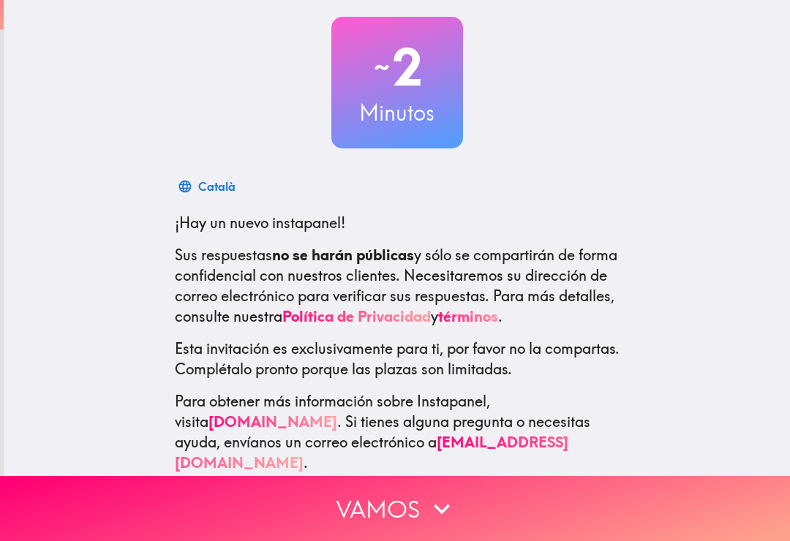  What do you see at coordinates (208, 186) in the screenshot?
I see `button: Català` at bounding box center [208, 186].